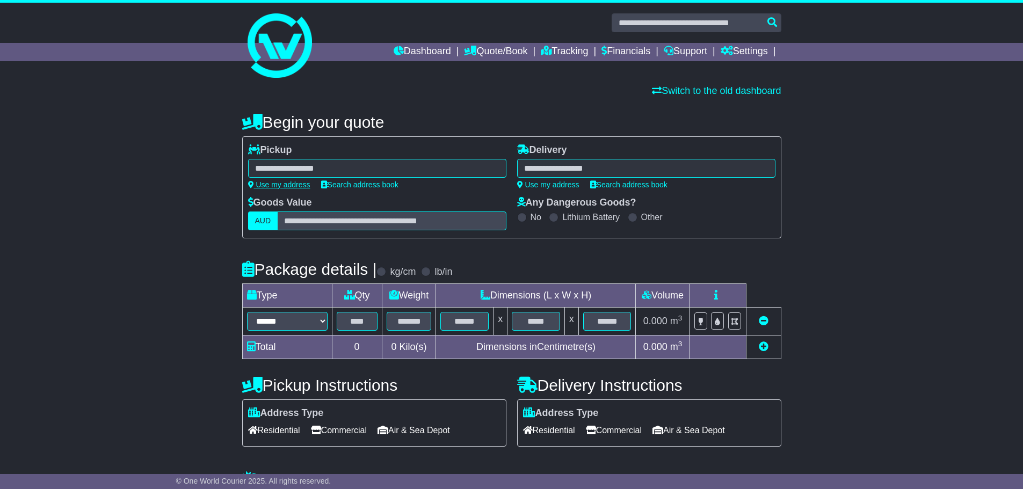 This screenshot has width=1023, height=489. What do you see at coordinates (542, 150) in the screenshot?
I see `label: Delivery` at bounding box center [542, 150].